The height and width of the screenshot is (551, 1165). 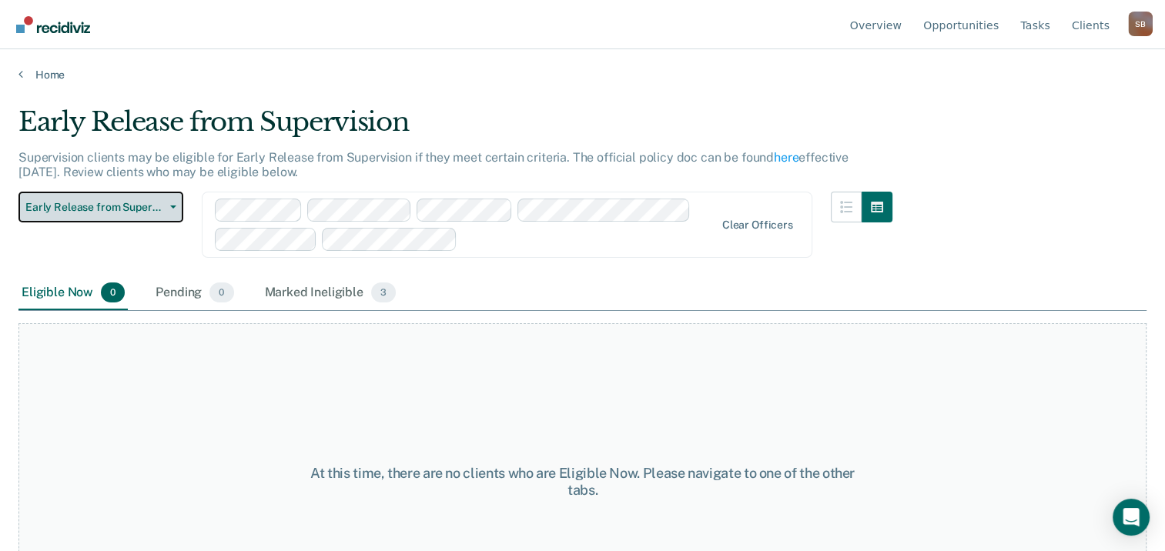 I want to click on img: Recidiviz, so click(x=53, y=25).